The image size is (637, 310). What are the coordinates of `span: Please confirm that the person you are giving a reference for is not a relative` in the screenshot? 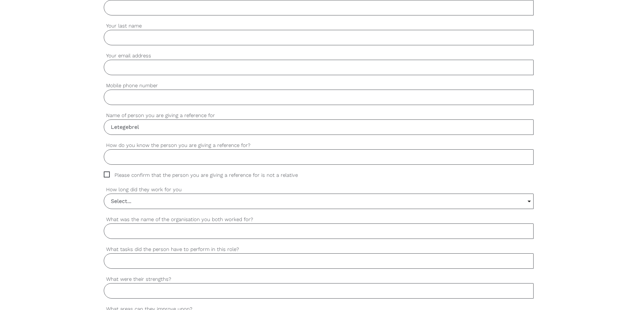 It's located at (207, 175).